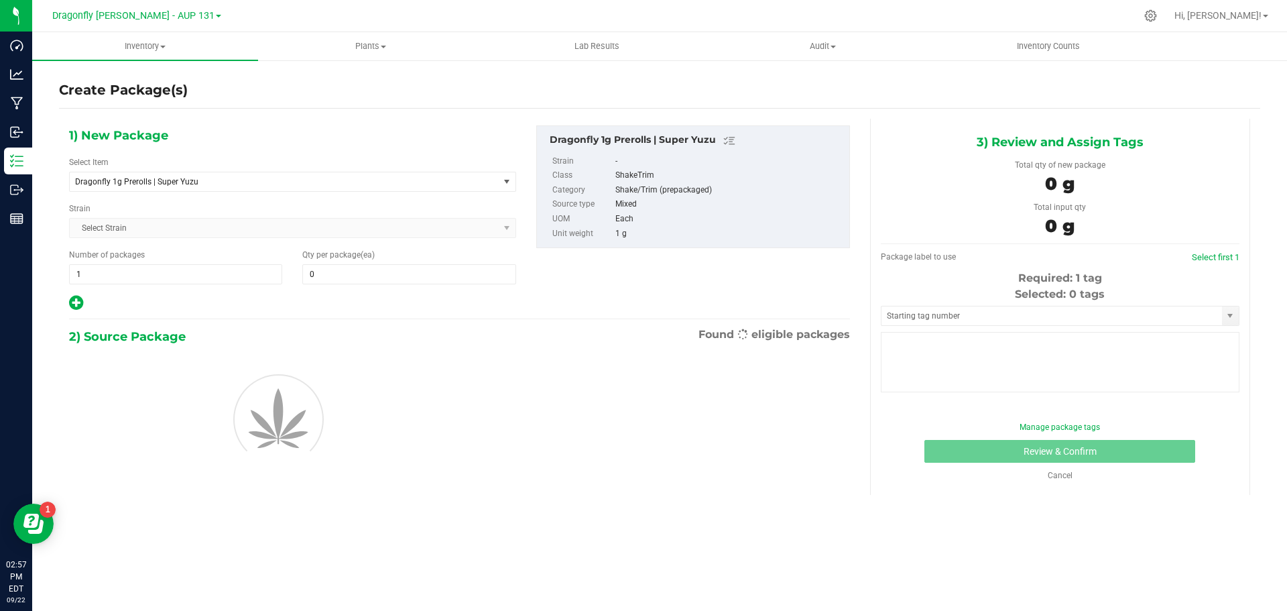 This screenshot has height=611, width=1287. What do you see at coordinates (583, 205) in the screenshot?
I see `label: Source type` at bounding box center [583, 205].